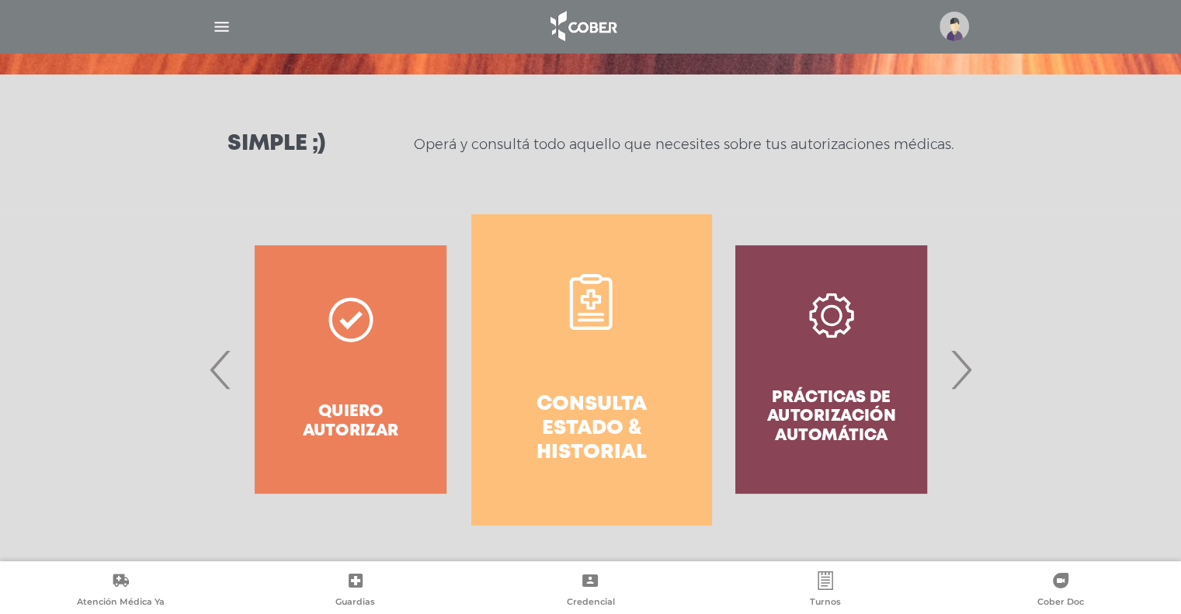  Describe the element at coordinates (825, 591) in the screenshot. I see `a: Turnos` at that location.